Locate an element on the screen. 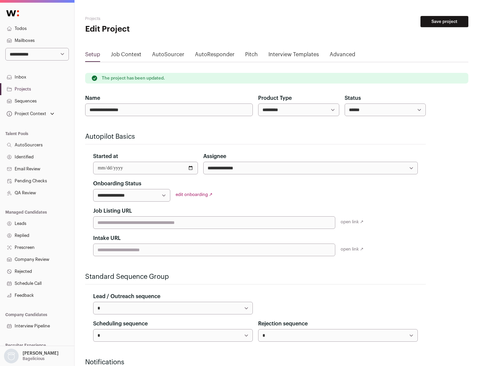 The height and width of the screenshot is (366, 479). a: Pitch is located at coordinates (251, 56).